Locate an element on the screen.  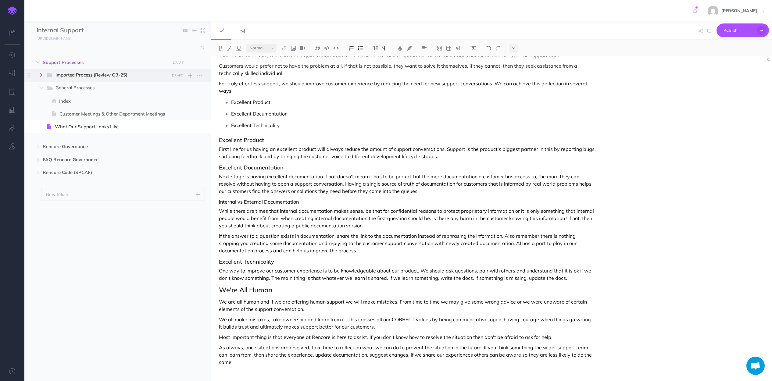
span: FAQ Rencore Governance is located at coordinates (105, 160).